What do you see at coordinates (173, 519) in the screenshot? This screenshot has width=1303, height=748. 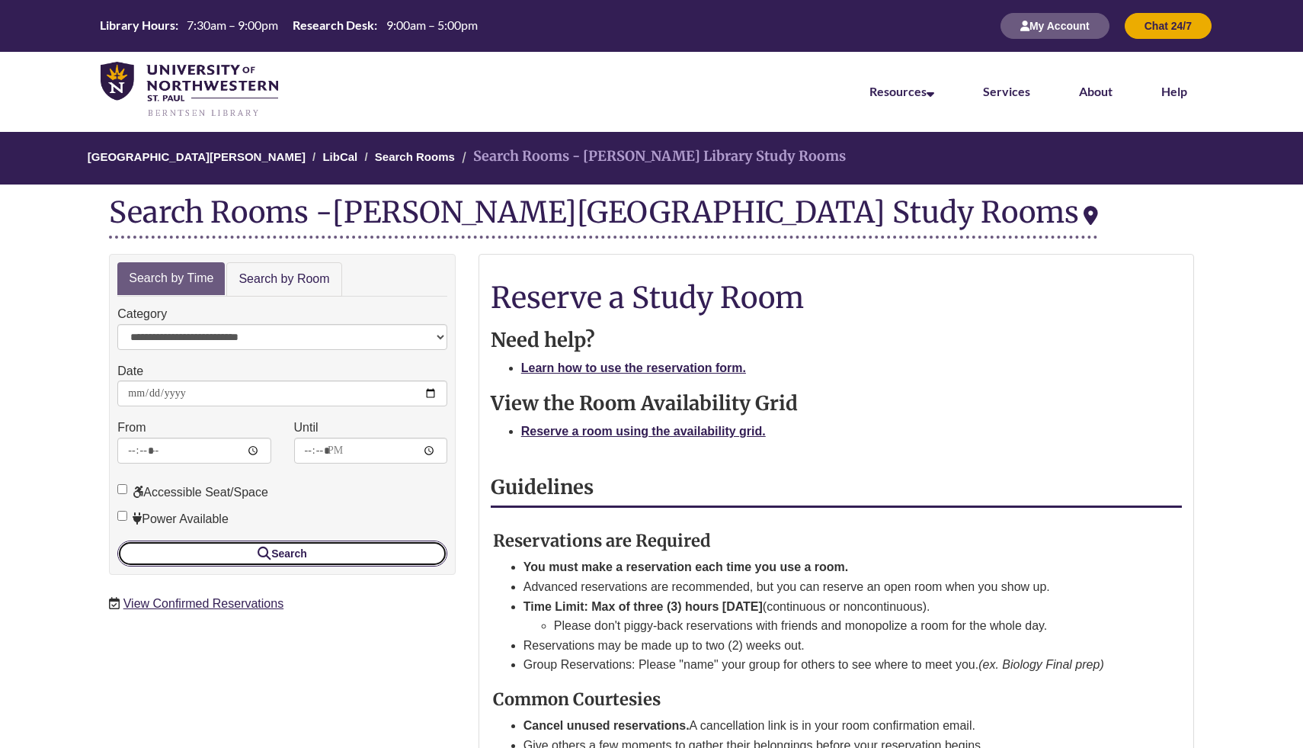 I see `label: Power Available` at bounding box center [173, 519].